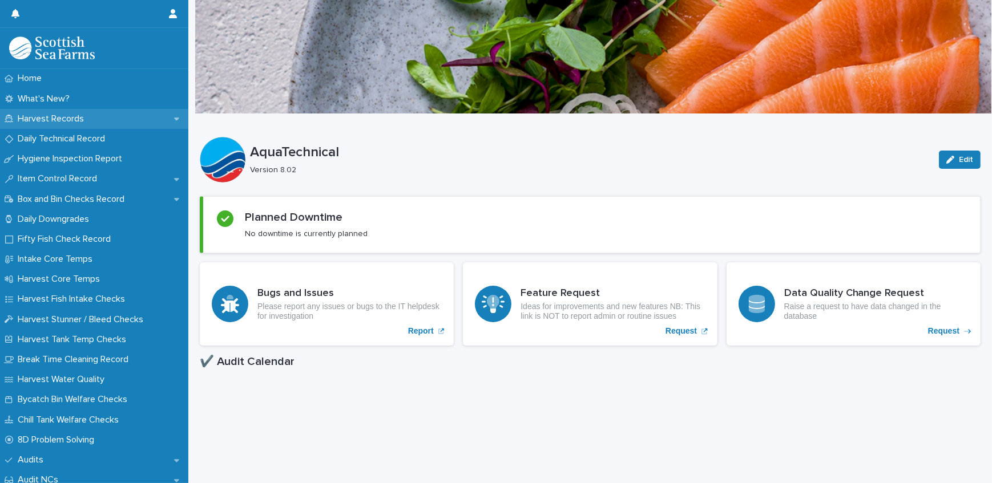 This screenshot has height=483, width=992. What do you see at coordinates (55, 219) in the screenshot?
I see `p: Daily Downgrades` at bounding box center [55, 219].